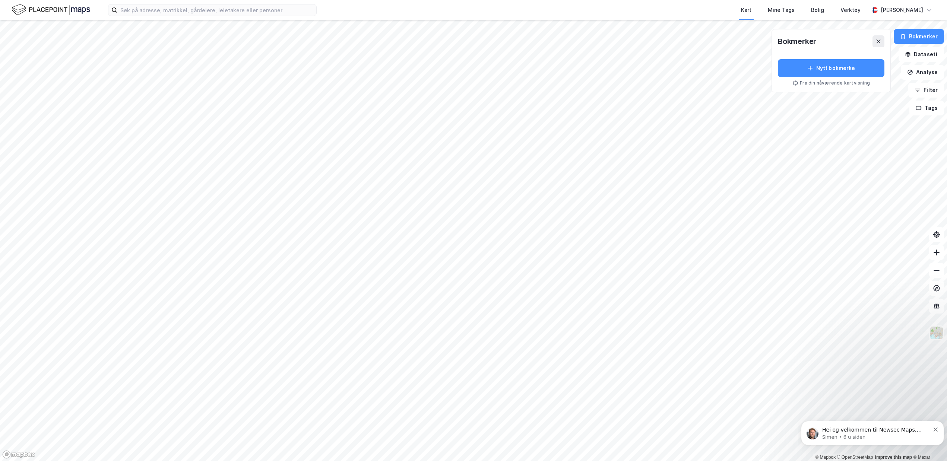 The image size is (947, 461). What do you see at coordinates (894, 458) in the screenshot?
I see `a: Improve this map` at bounding box center [894, 458].